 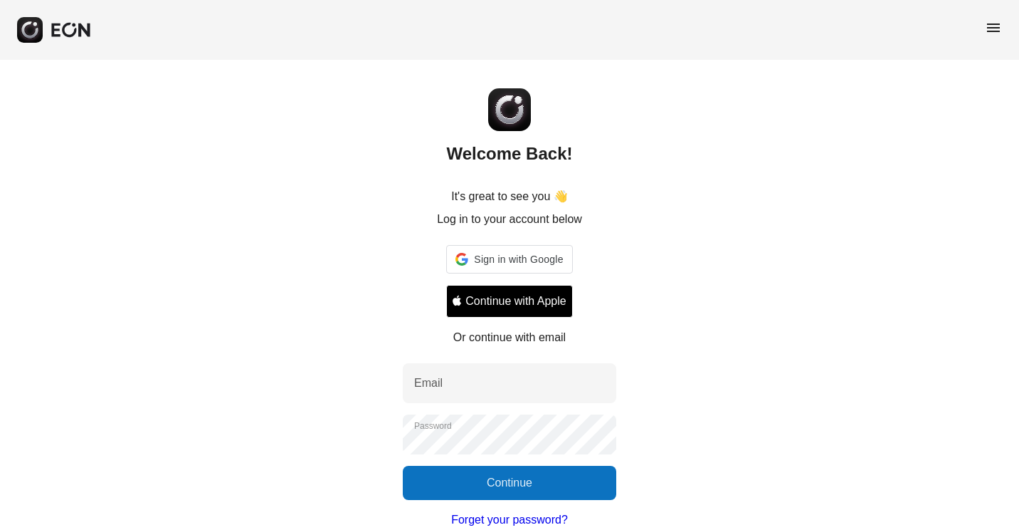 What do you see at coordinates (518, 259) in the screenshot?
I see `span: Sign in with Google` at bounding box center [518, 259].